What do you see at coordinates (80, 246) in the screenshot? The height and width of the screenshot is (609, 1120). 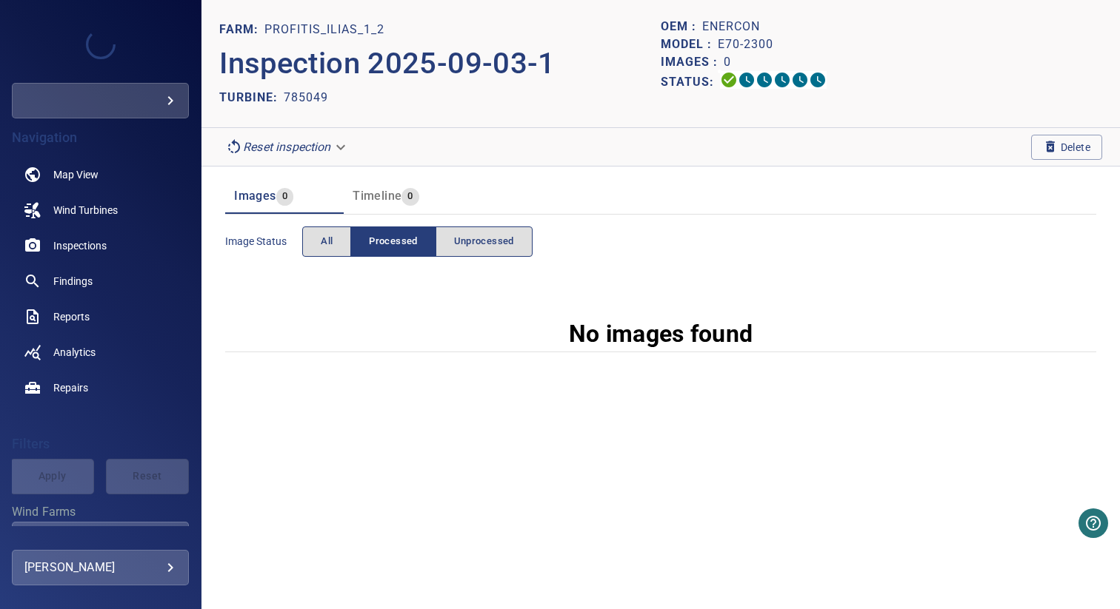 I see `span: Inspections` at bounding box center [80, 246].